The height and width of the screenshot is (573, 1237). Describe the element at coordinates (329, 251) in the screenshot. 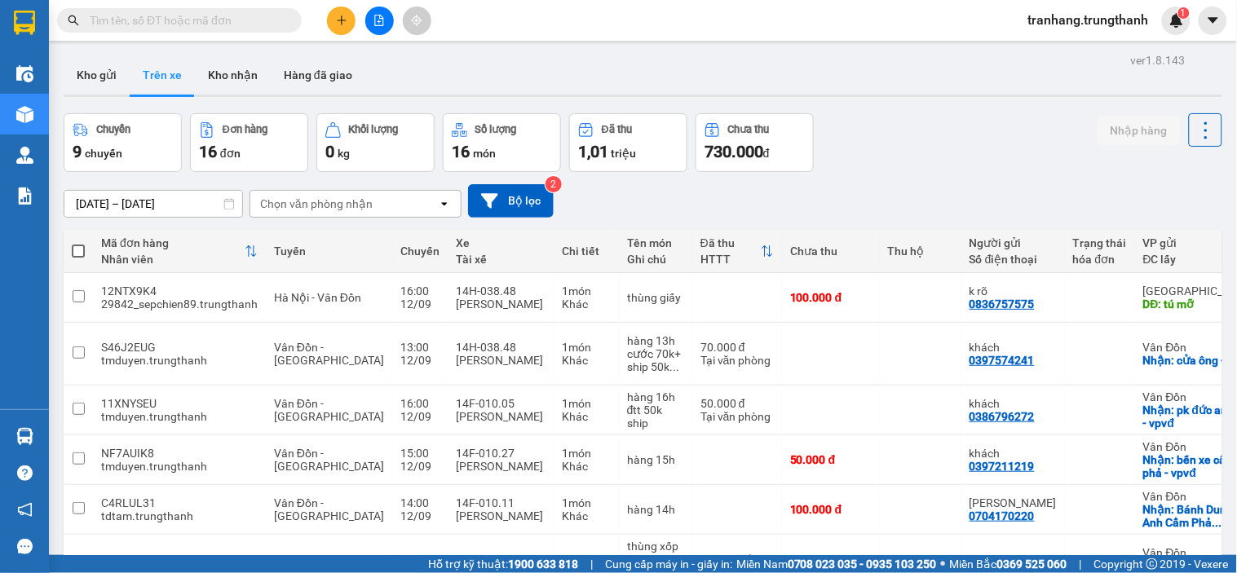

I see `div: Tuyến` at that location.